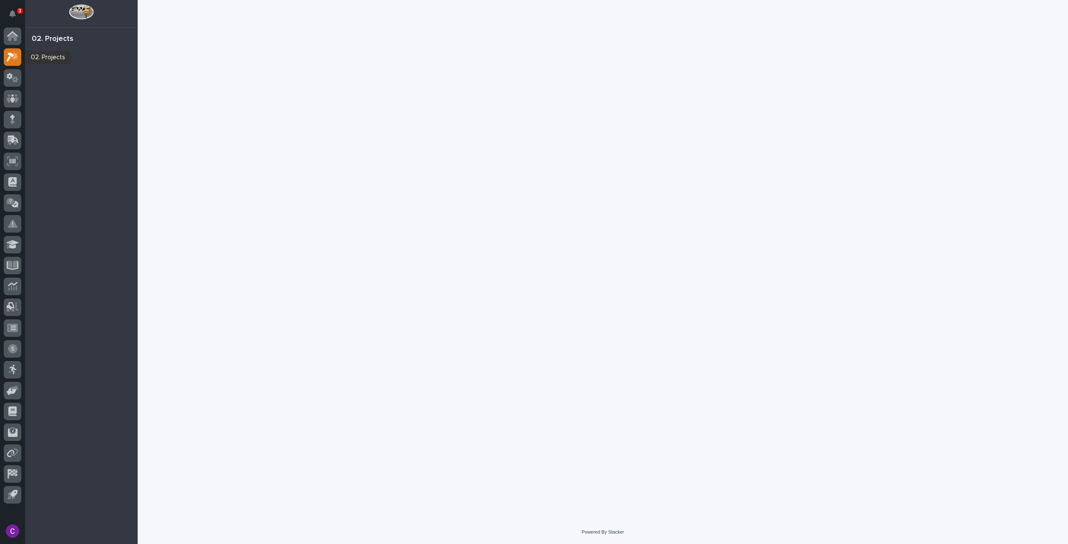 Image resolution: width=1068 pixels, height=544 pixels. What do you see at coordinates (602, 532) in the screenshot?
I see `a: Powered By Stacker` at bounding box center [602, 532].